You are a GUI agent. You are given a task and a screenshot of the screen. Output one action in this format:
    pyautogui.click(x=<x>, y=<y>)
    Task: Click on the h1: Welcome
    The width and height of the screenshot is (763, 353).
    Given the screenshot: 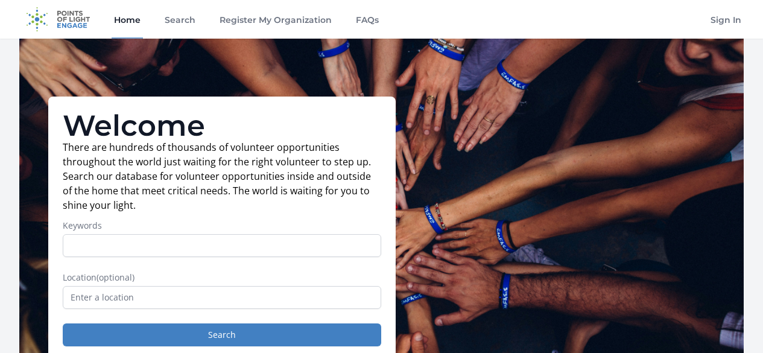 What is the action you would take?
    pyautogui.click(x=222, y=125)
    